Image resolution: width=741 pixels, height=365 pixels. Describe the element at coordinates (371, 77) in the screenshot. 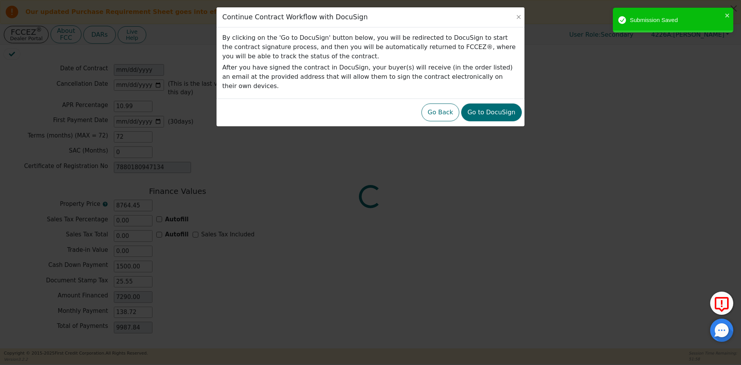

I see `p: After you have signed the contract in DocuSign, your buyer(s) will receive (in the order listed) ...` at that location.